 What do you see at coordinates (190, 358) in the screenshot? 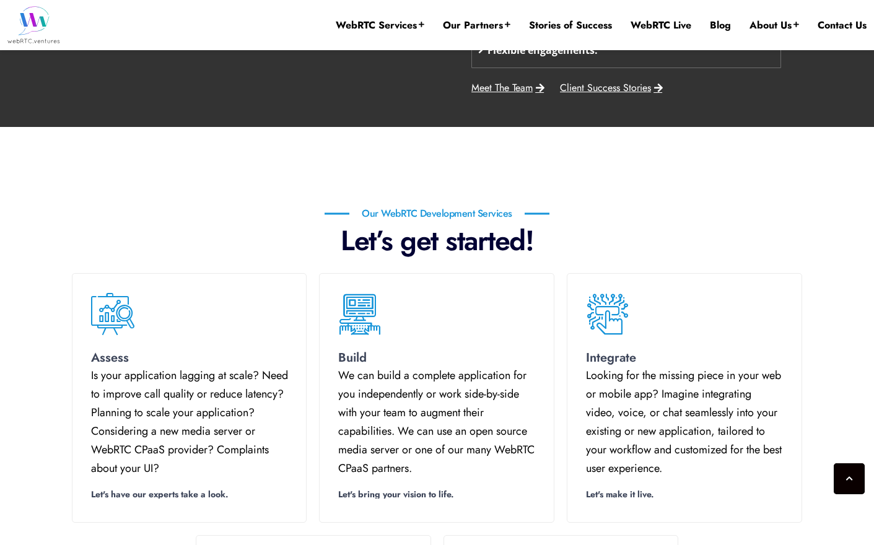
I see `h4: Assess` at bounding box center [190, 358].